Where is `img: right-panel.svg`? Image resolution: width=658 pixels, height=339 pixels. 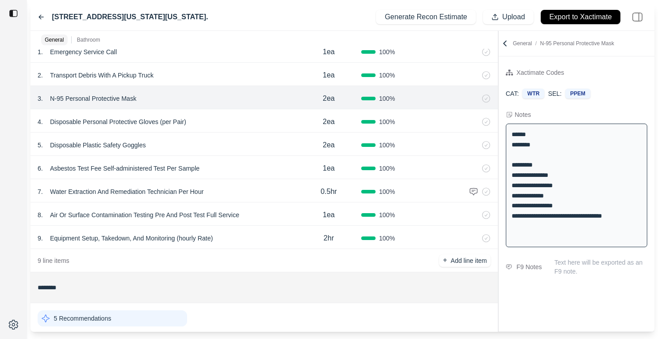
img: right-panel.svg is located at coordinates (638, 17).